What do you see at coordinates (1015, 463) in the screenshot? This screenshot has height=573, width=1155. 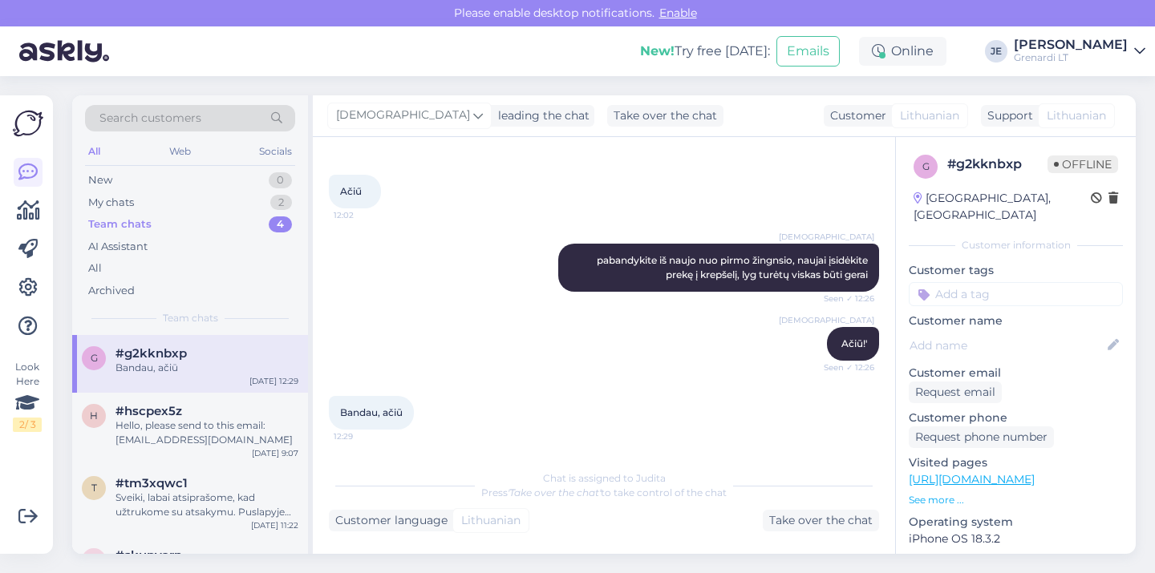 I see `p: Visited pages` at bounding box center [1015, 463].